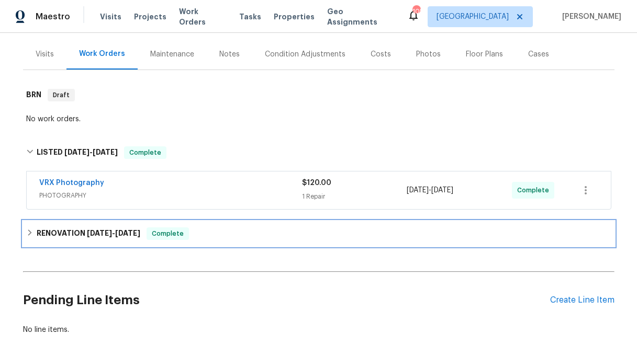  What do you see at coordinates (150, 17) in the screenshot?
I see `span: Projects` at bounding box center [150, 17].